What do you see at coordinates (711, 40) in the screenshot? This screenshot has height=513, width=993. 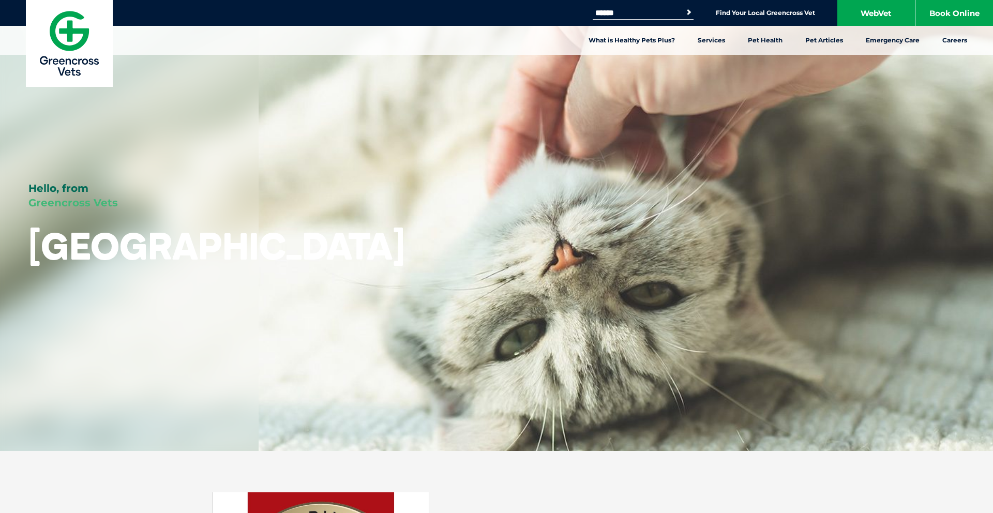 I see `a: Services` at bounding box center [711, 40].